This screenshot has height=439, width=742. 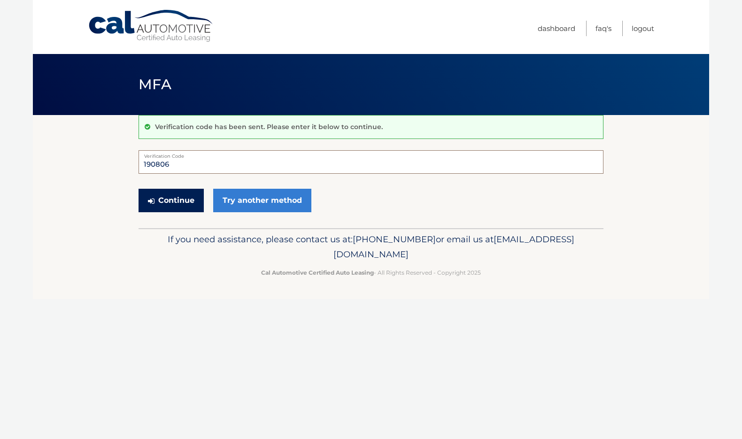 What do you see at coordinates (604, 28) in the screenshot?
I see `a: FAQ's` at bounding box center [604, 28].